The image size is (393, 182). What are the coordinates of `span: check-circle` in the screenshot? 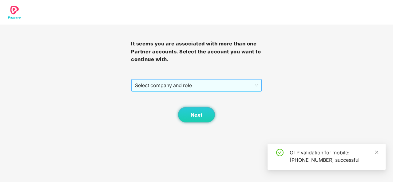 It's located at (280, 153).